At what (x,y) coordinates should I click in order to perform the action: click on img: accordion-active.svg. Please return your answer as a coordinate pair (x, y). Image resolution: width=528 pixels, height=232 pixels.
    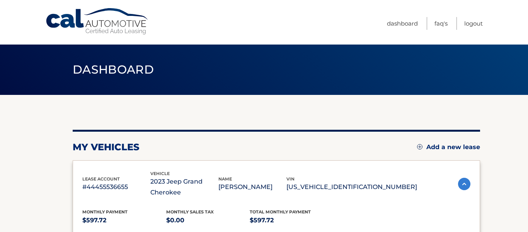
    Looking at the image, I should click on (464, 184).